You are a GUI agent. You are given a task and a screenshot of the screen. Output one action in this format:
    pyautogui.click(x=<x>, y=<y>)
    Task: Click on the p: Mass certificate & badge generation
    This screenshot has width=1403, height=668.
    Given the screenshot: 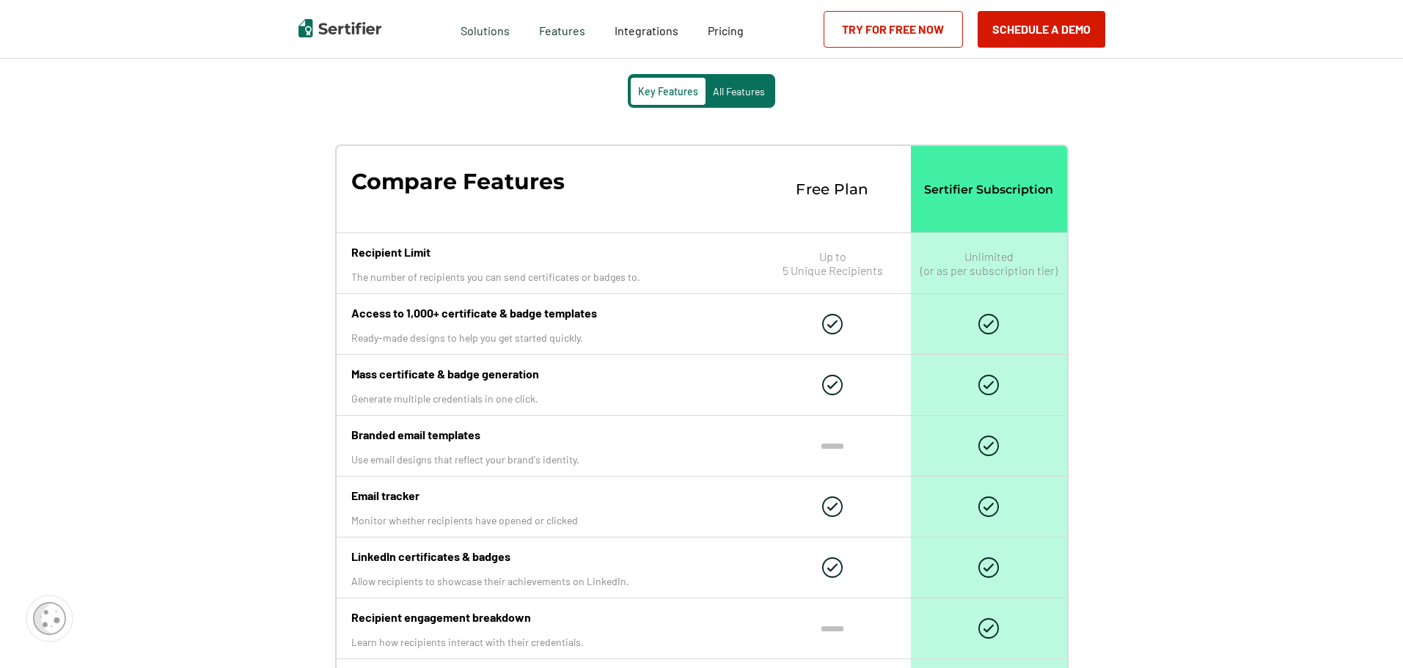 What is the action you would take?
    pyautogui.click(x=546, y=373)
    